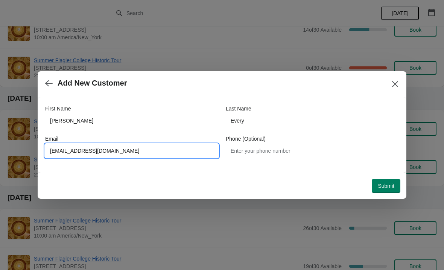 This screenshot has height=270, width=444. What do you see at coordinates (239, 108) in the screenshot?
I see `label: Last Name` at bounding box center [239, 108].